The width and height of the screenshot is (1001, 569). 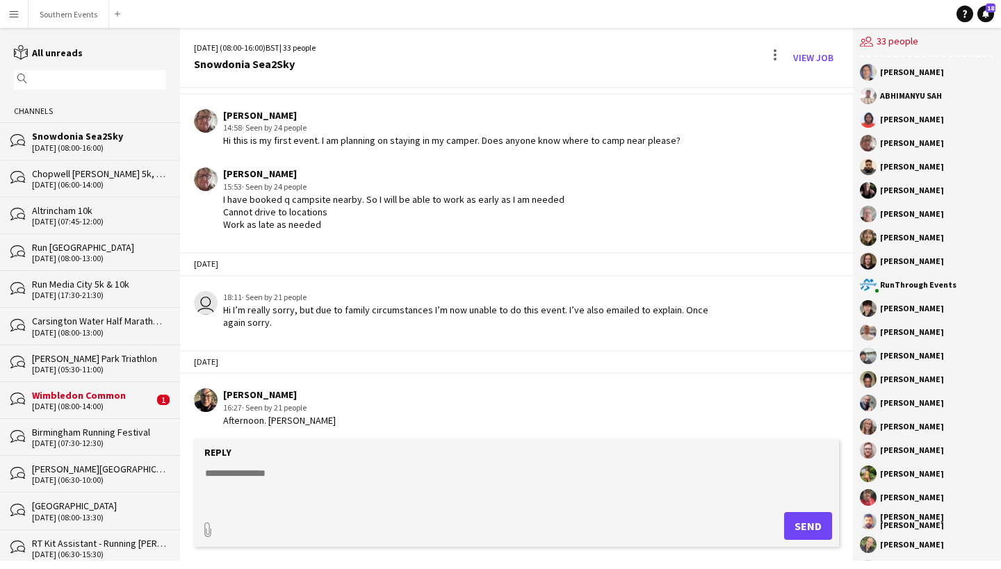 I want to click on div: I have booked q campsite nearby. So I will be able to work as early as I am needed Cannot drive t..., so click(x=393, y=212).